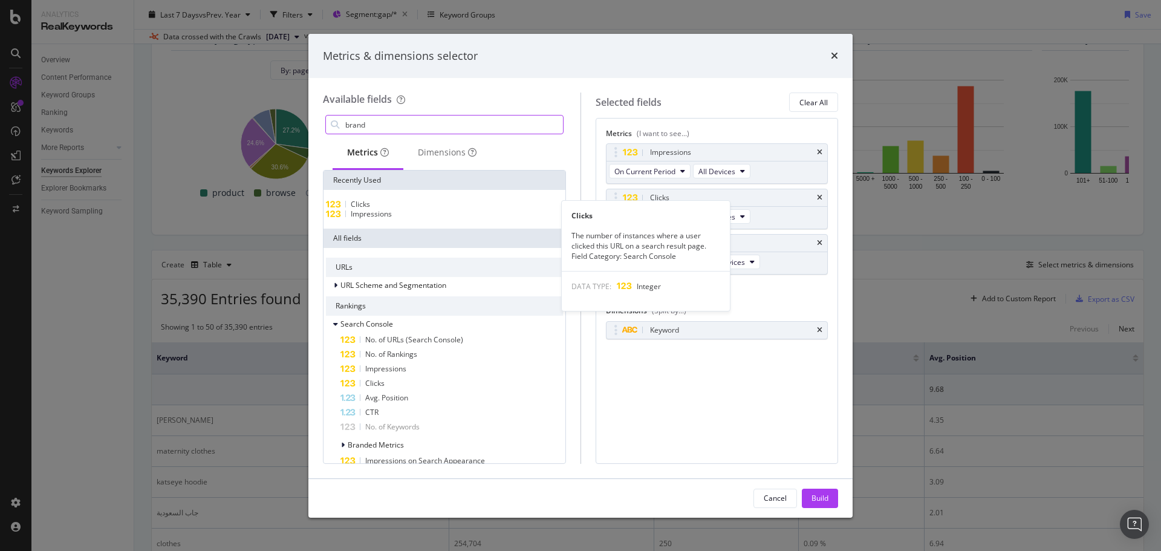  I want to click on span: DATA TYPE:, so click(591, 286).